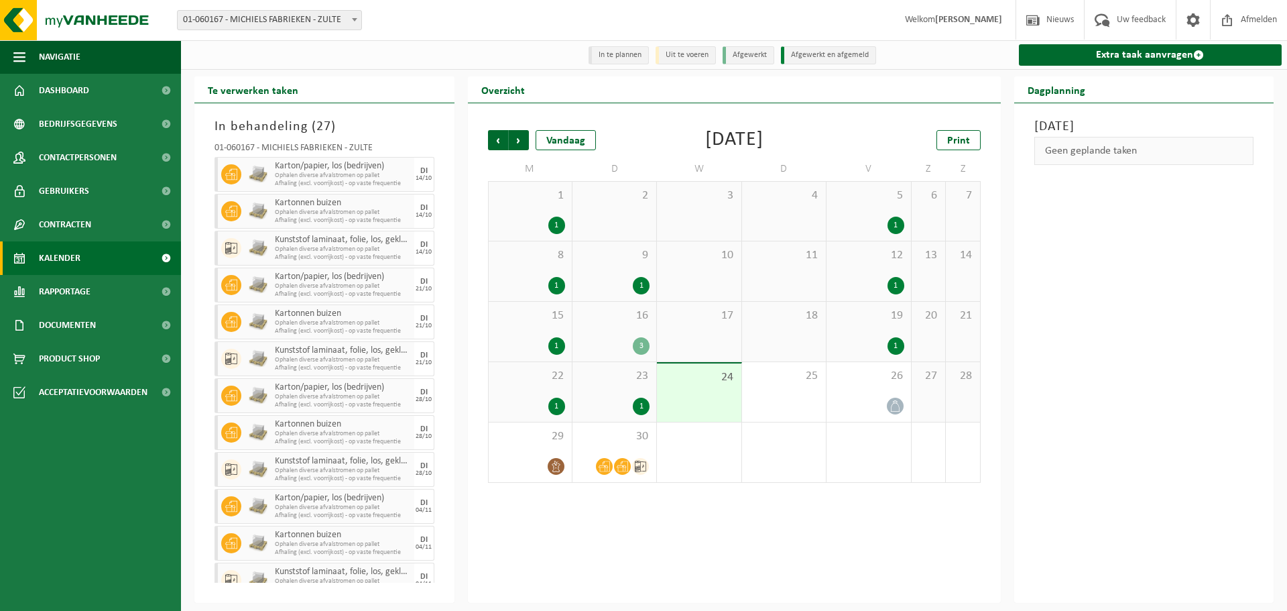 This screenshot has width=1287, height=611. Describe the element at coordinates (699, 316) in the screenshot. I see `span: 17` at that location.